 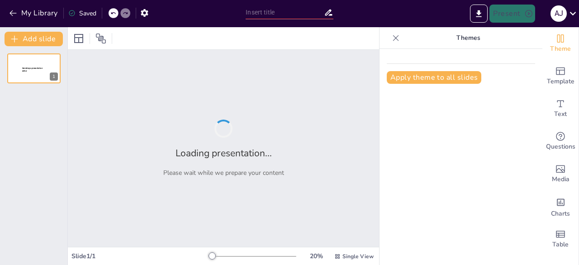 What do you see at coordinates (561, 239) in the screenshot?
I see `div: Add a table` at bounding box center [561, 239].